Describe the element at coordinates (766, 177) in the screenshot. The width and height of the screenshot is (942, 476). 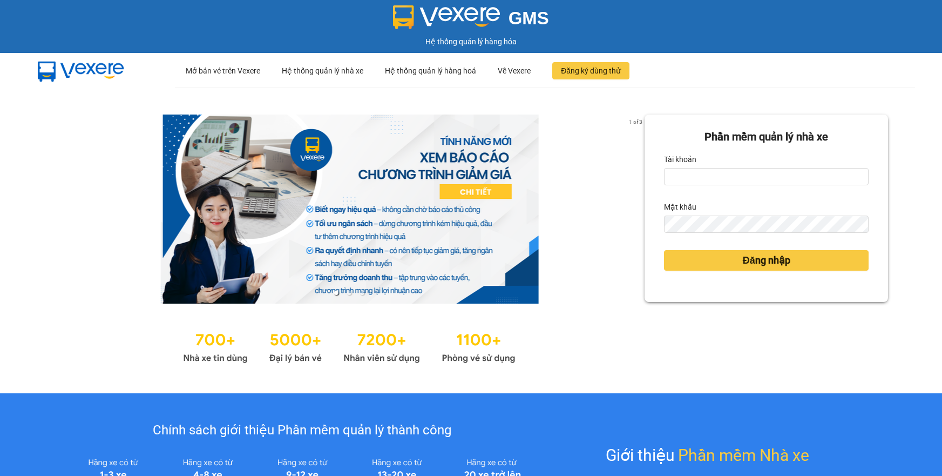
I see `input: Tài khoản` at that location.